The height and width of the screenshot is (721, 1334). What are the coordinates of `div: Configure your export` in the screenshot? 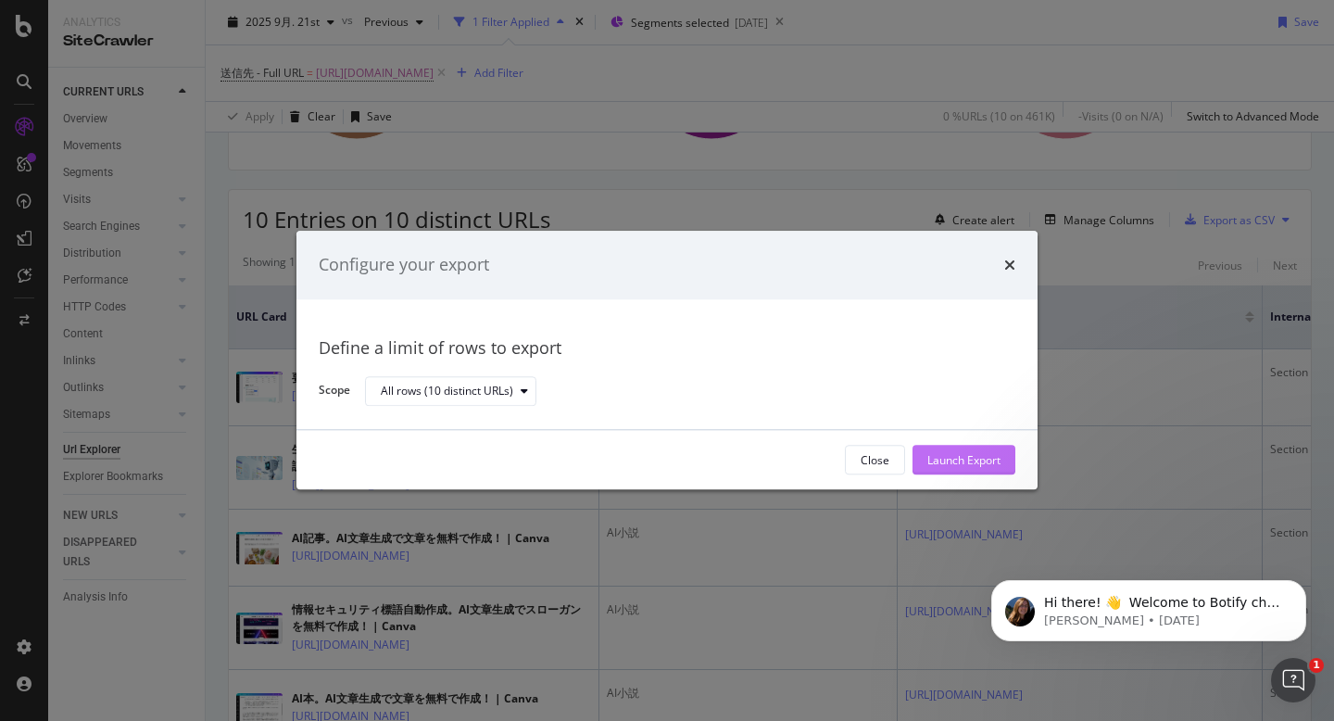 It's located at (404, 265).